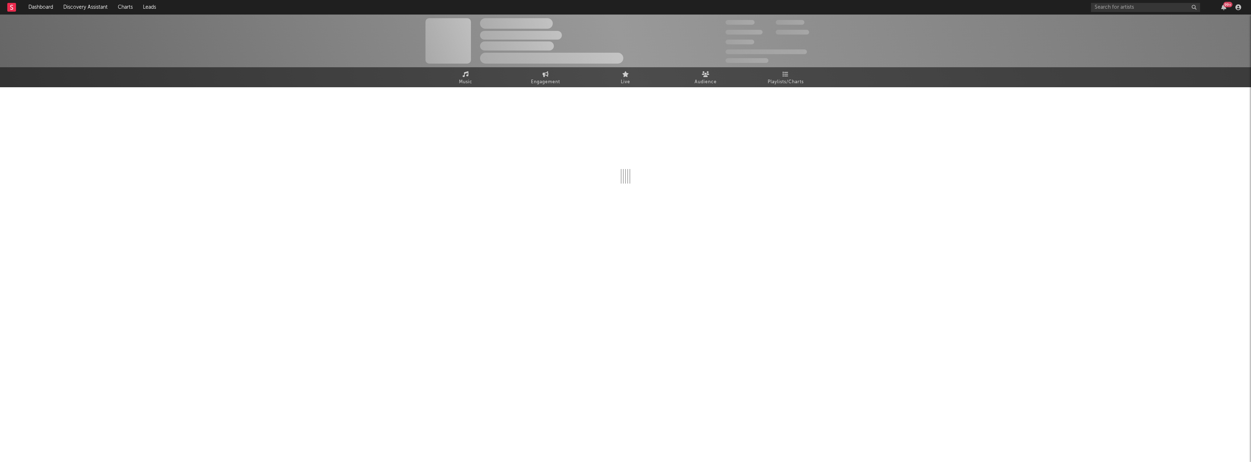 The height and width of the screenshot is (462, 1251). Describe the element at coordinates (545, 77) in the screenshot. I see `a: Engagement` at that location.